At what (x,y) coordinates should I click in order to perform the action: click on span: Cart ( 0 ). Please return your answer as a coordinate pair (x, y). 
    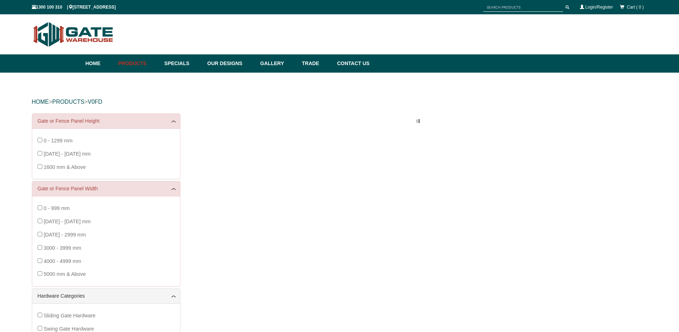
    Looking at the image, I should click on (635, 7).